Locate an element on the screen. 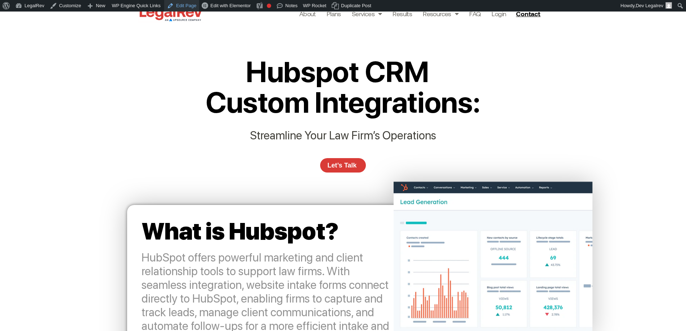  a: FAQ is located at coordinates (475, 14).